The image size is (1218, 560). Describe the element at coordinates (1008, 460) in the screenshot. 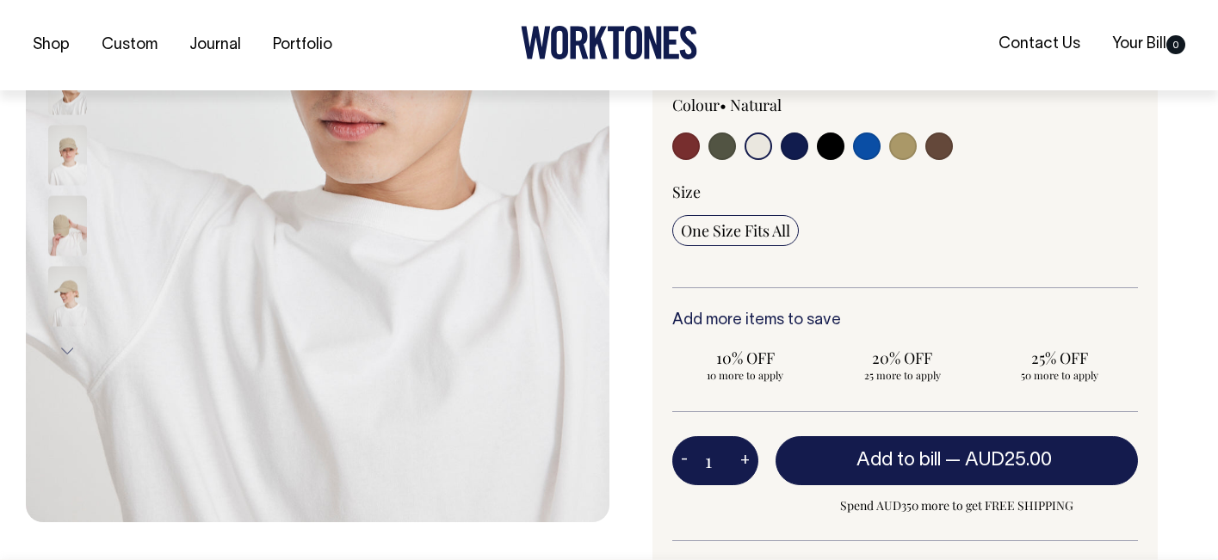

I see `span: AUD25.00` at that location.